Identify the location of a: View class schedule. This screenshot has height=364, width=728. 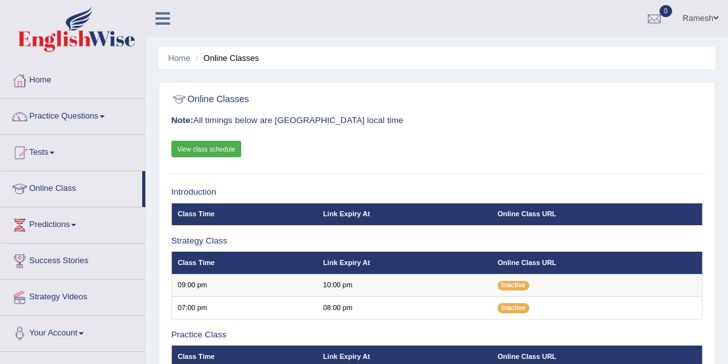
(206, 149).